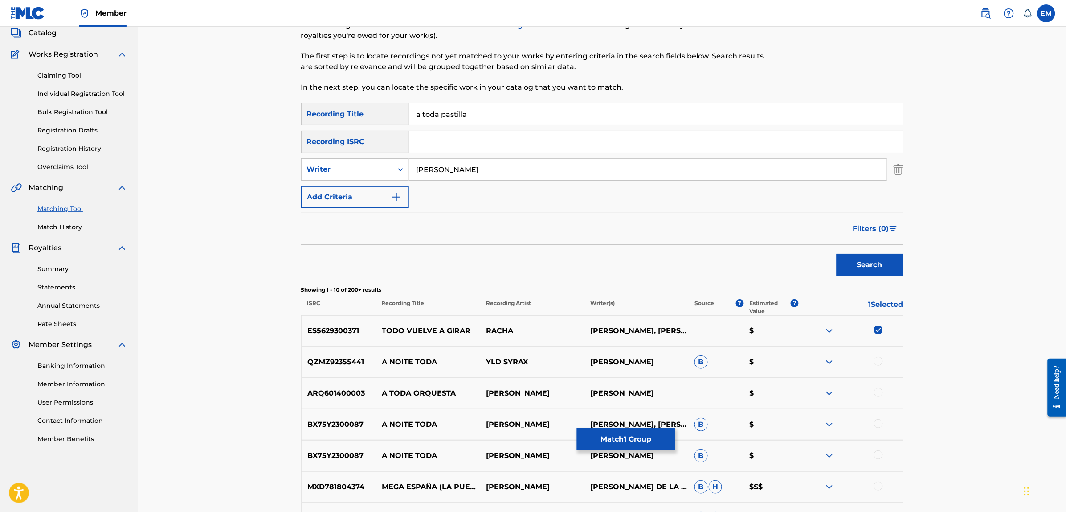 This screenshot has width=1066, height=512. What do you see at coordinates (870, 265) in the screenshot?
I see `button: Search` at bounding box center [870, 265].